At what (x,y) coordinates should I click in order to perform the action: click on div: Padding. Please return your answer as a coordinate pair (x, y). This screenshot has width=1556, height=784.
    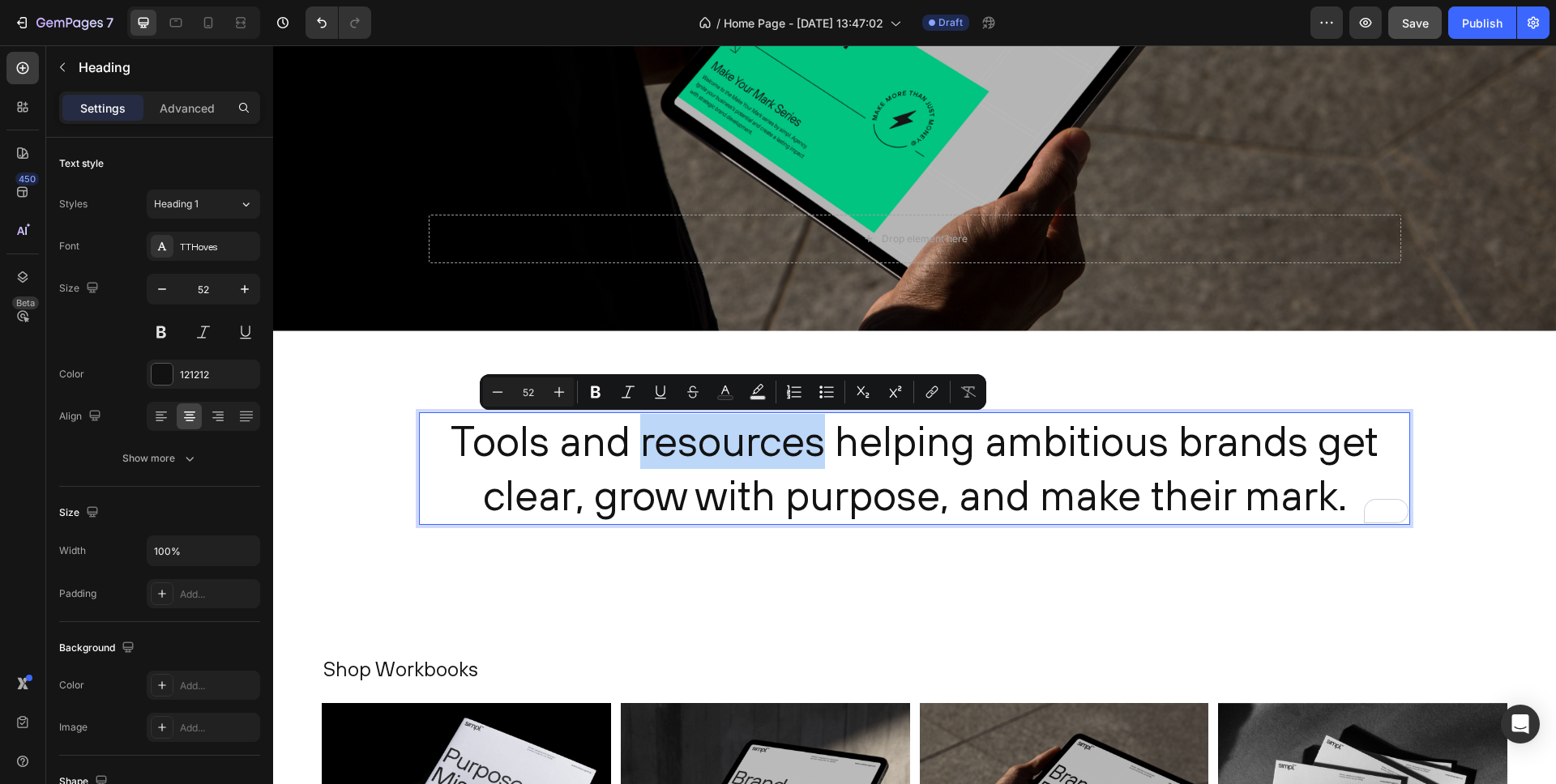
    Looking at the image, I should click on (77, 593).